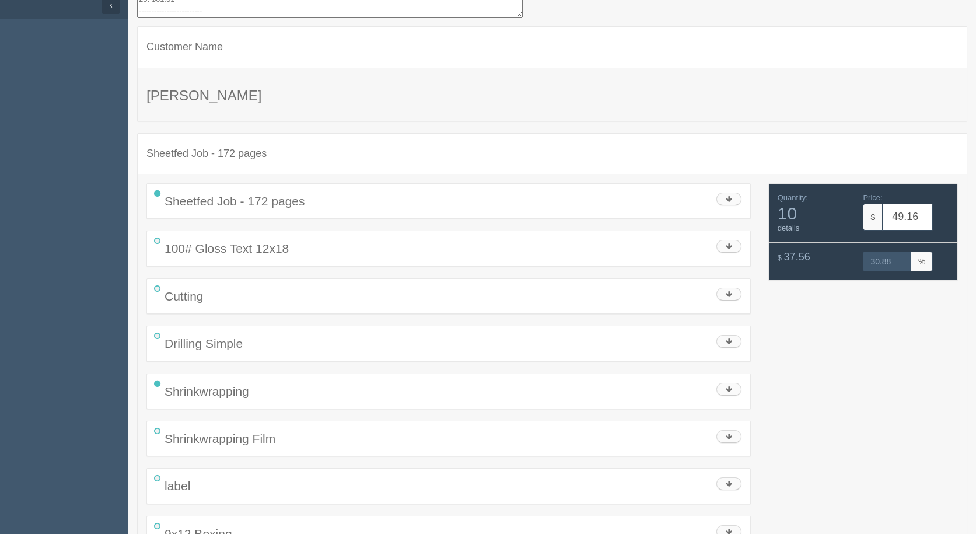 Image resolution: width=976 pixels, height=534 pixels. What do you see at coordinates (184, 296) in the screenshot?
I see `span: Cutting` at bounding box center [184, 296].